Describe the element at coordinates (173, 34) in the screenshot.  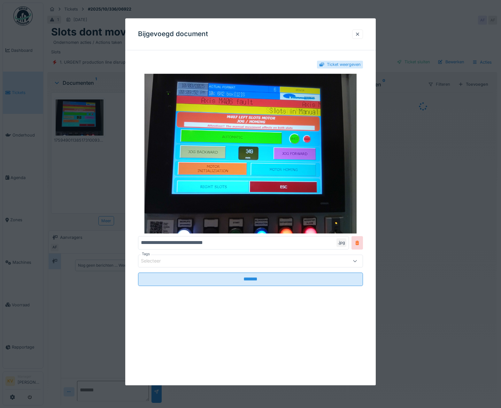
I see `h3: Bijgevoegd document` at that location.